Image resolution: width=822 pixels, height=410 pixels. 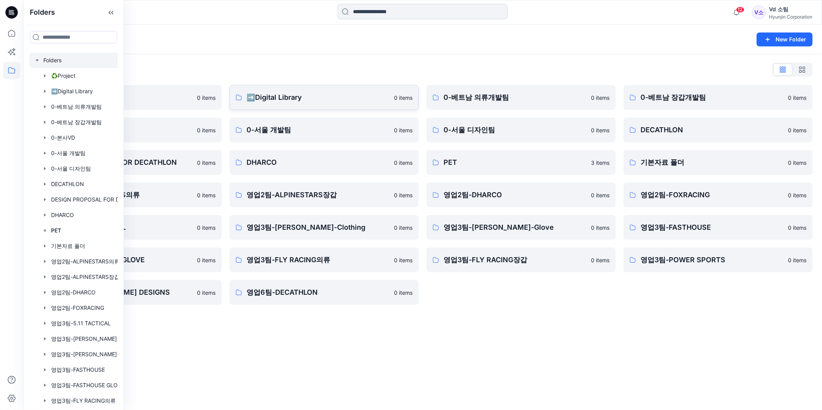 I want to click on p: 영업3팀-POWER SPORTS, so click(x=712, y=260).